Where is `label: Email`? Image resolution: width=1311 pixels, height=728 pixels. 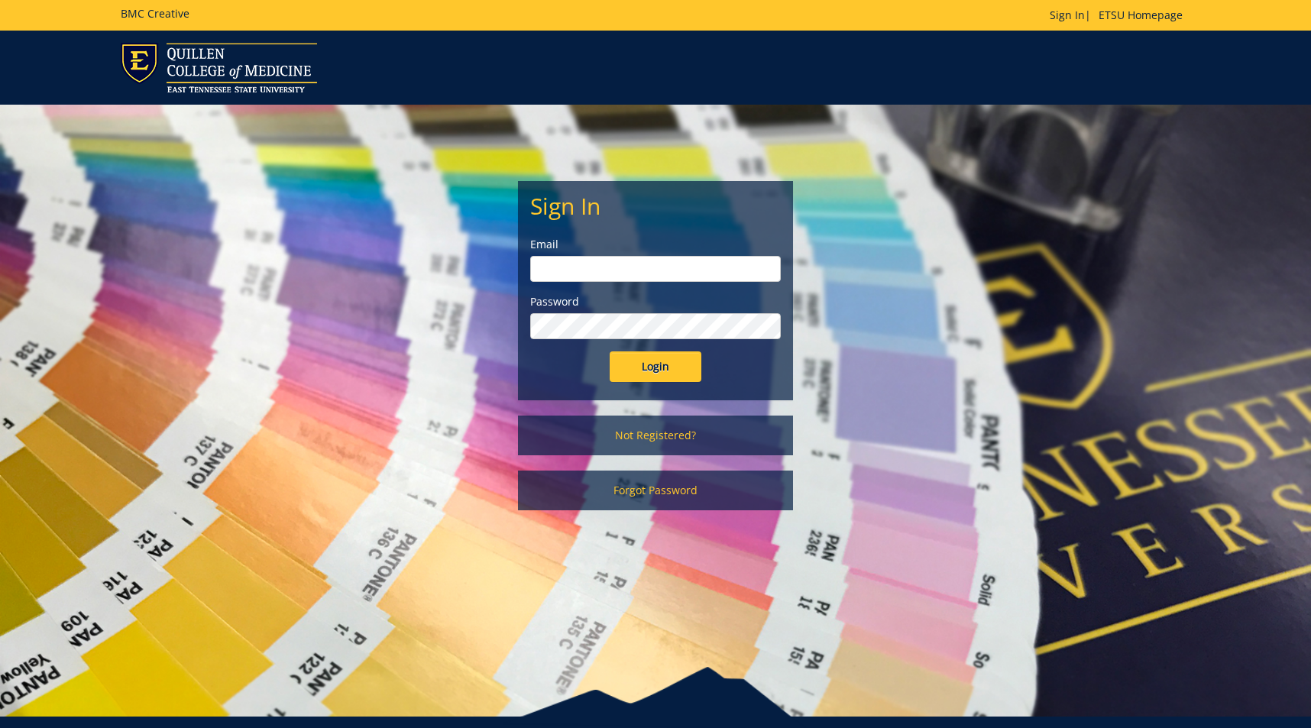 label: Email is located at coordinates (656, 245).